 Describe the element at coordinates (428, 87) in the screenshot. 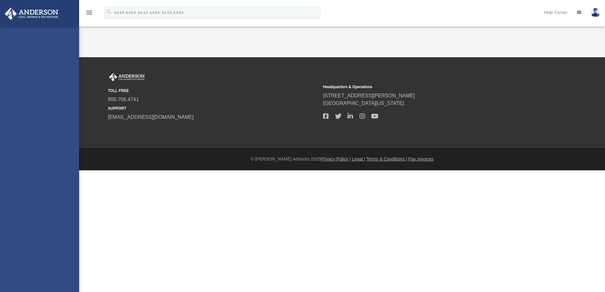

I see `small: Headquarters & Operations` at that location.